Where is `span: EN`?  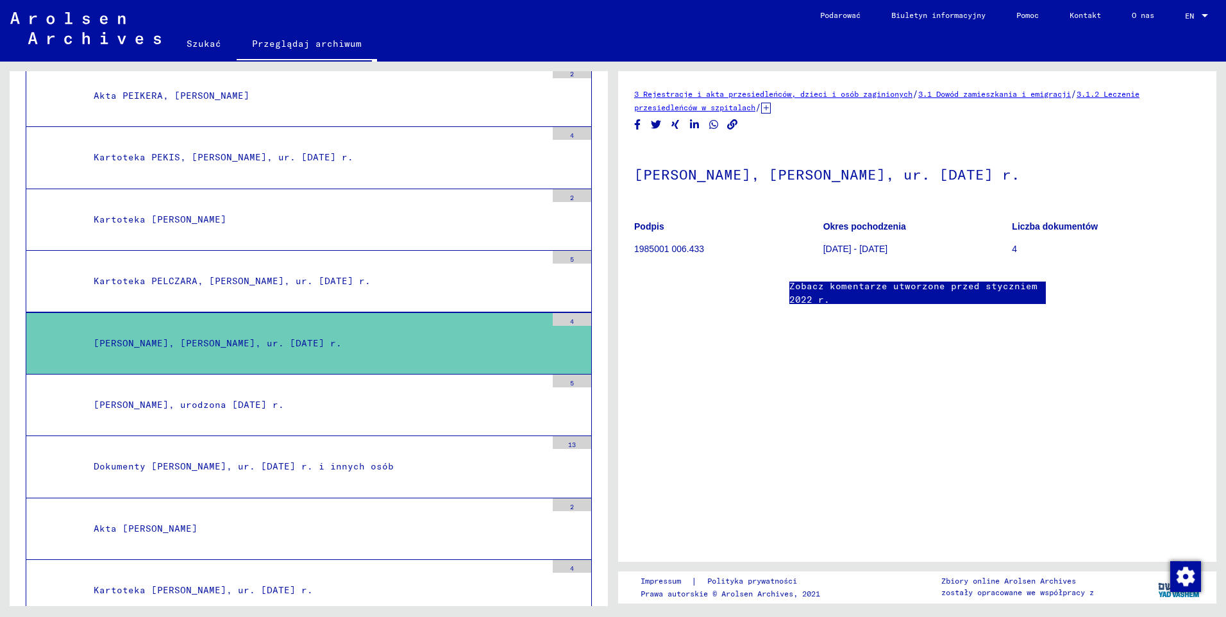
span: EN is located at coordinates (1192, 16).